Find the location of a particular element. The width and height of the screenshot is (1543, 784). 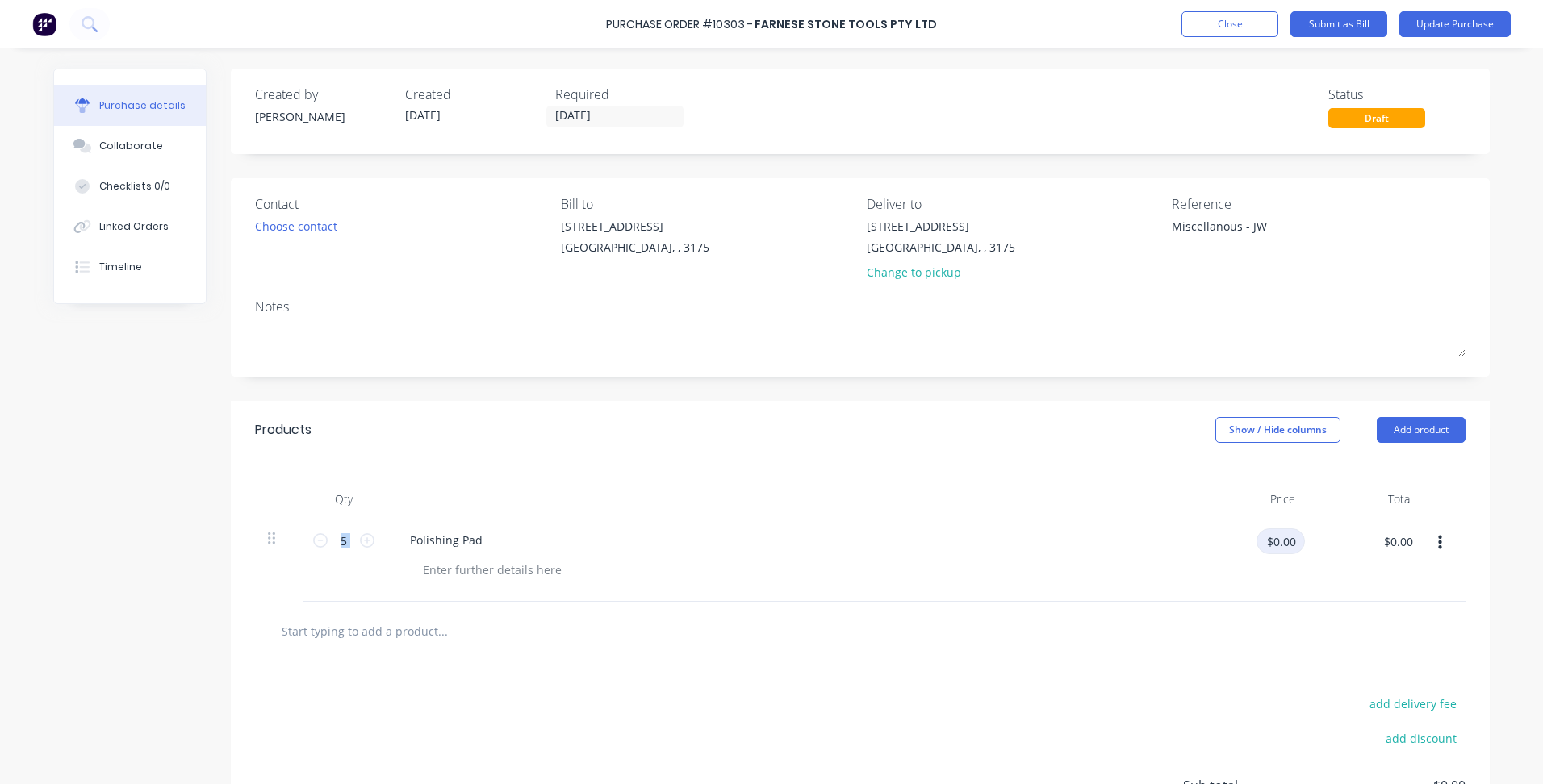

button: Close is located at coordinates (1230, 24).